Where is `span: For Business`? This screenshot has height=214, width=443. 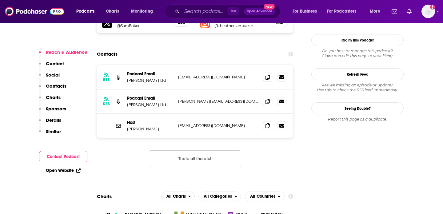
span: For Business is located at coordinates (305, 11).